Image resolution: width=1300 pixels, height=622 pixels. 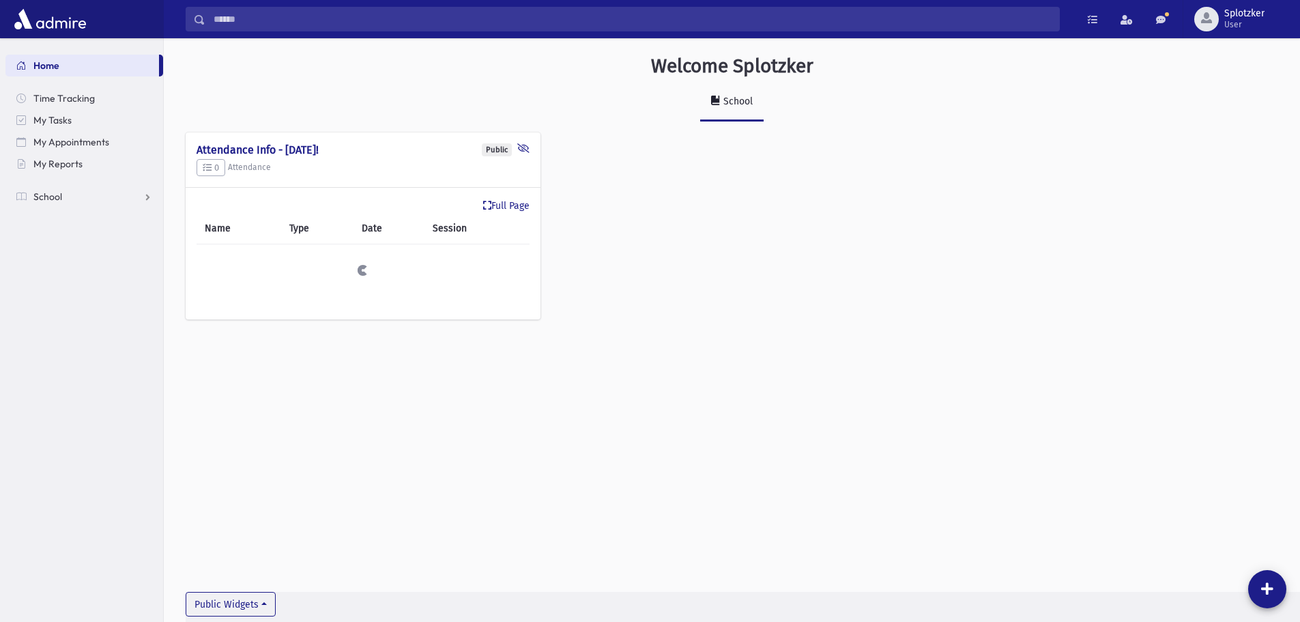 I want to click on span: Time Tracking, so click(x=64, y=98).